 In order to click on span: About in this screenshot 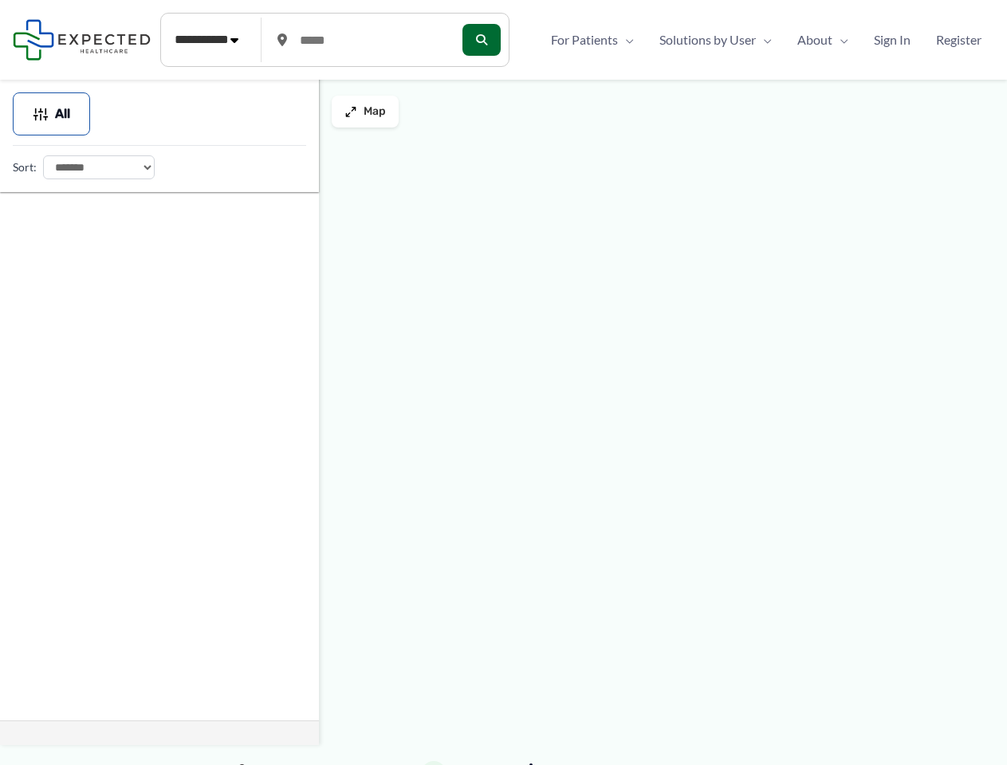, I will do `click(815, 40)`.